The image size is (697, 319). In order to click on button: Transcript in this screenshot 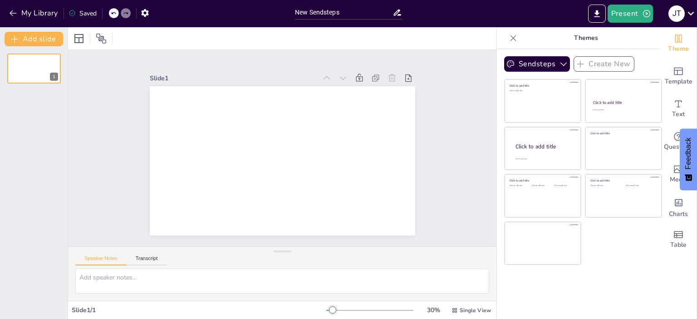, I will do `click(147, 260)`.